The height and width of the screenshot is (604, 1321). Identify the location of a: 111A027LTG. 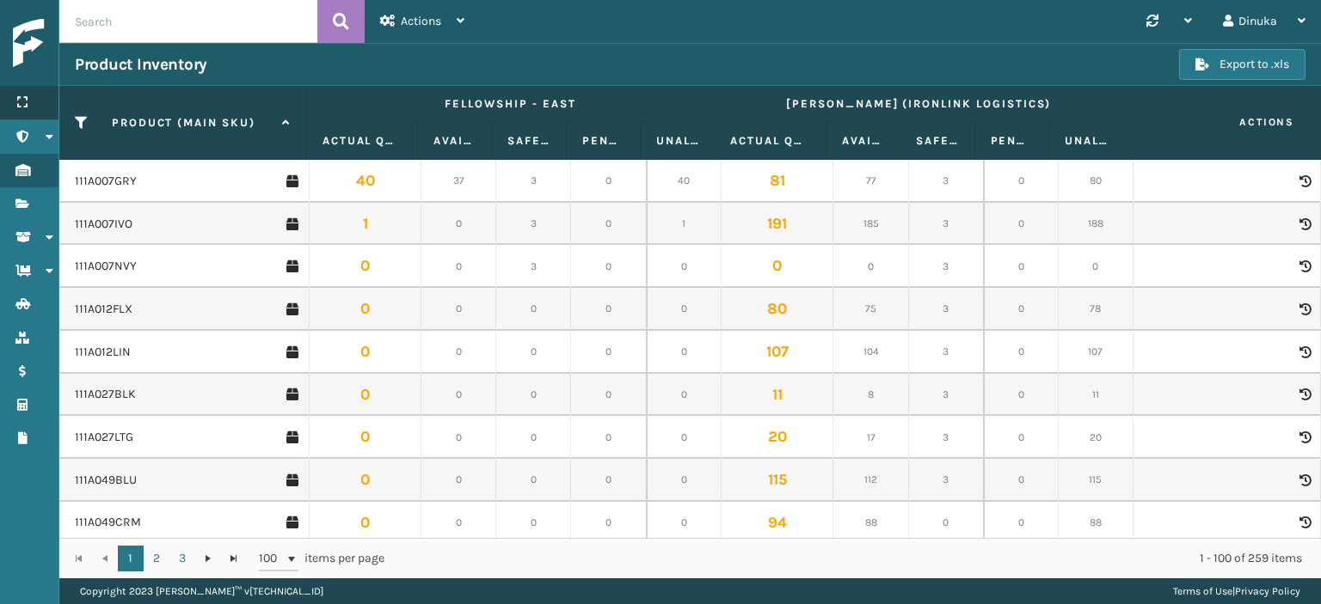
(104, 438).